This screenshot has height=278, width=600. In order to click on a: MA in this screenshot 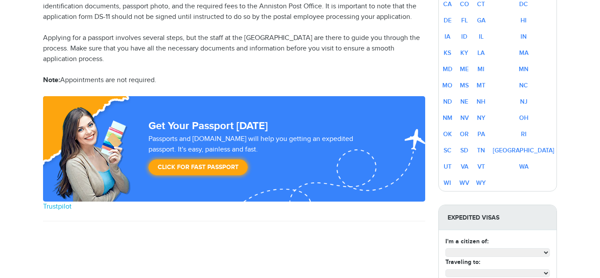, I will do `click(524, 53)`.